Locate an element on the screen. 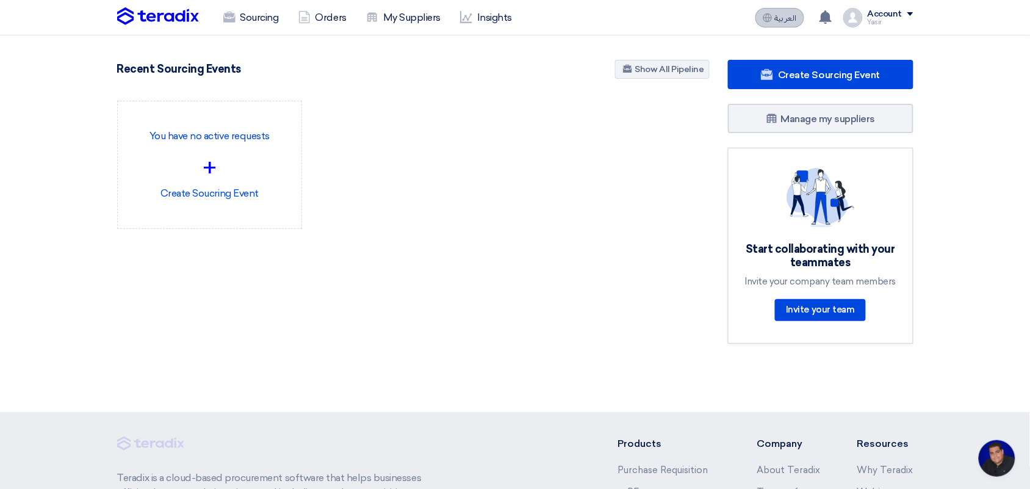 Image resolution: width=1030 pixels, height=489 pixels. div: Invite your company team members is located at coordinates (821, 281).